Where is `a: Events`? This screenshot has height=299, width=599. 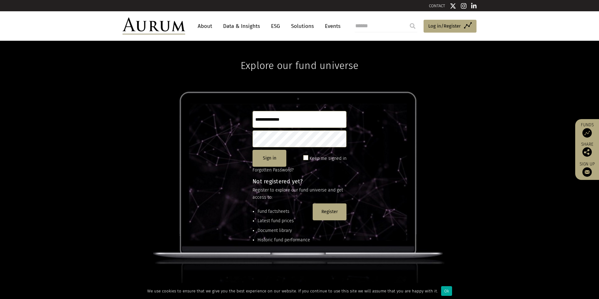 a: Events is located at coordinates (331, 26).